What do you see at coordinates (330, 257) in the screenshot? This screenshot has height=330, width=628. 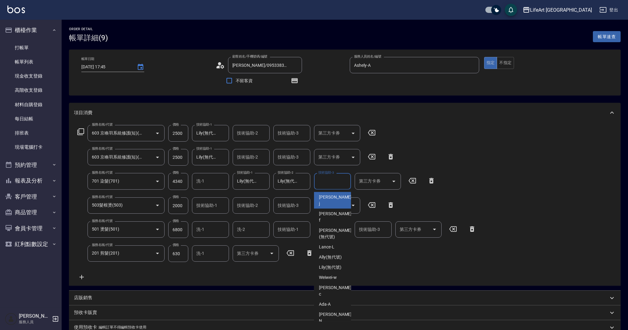 I see `span: Ally (無代號)` at bounding box center [330, 257].